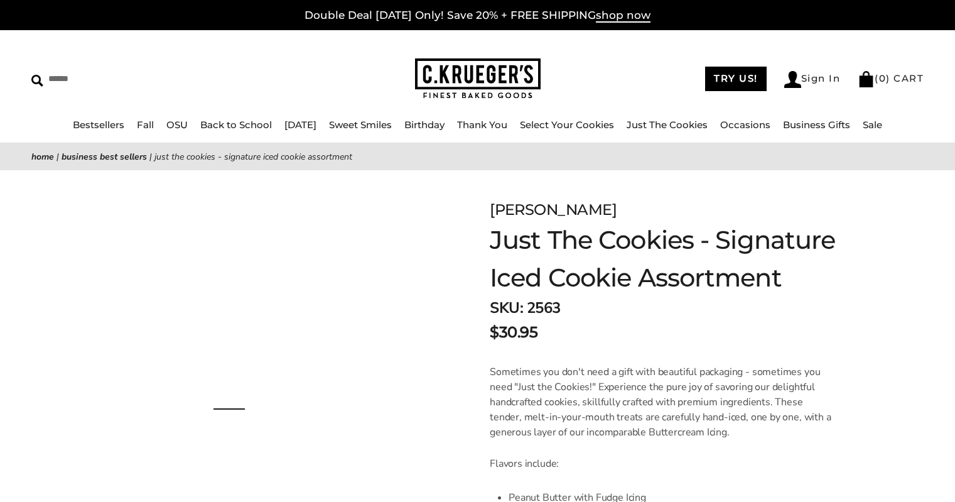 The height and width of the screenshot is (502, 955). Describe the element at coordinates (43, 156) in the screenshot. I see `a: Home` at that location.